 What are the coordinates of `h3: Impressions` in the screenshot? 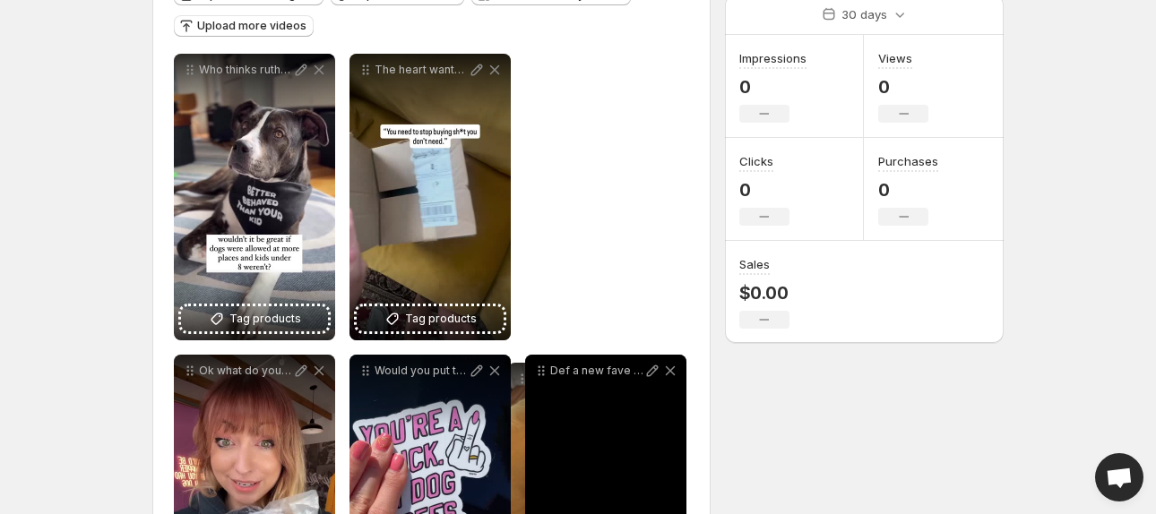 It's located at (772, 58).